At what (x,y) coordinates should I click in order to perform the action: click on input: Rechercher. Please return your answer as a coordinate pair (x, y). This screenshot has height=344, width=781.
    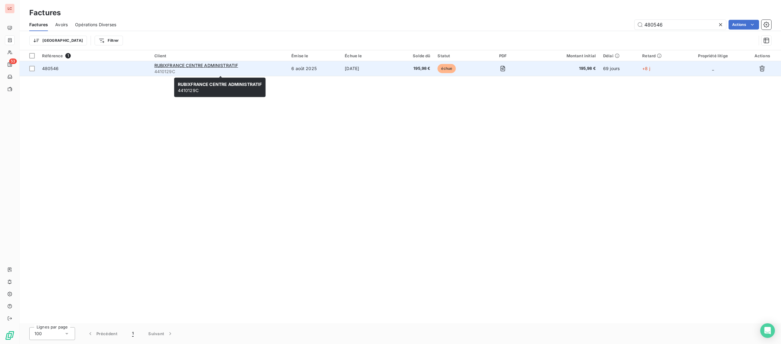
    Looking at the image, I should click on (680, 25).